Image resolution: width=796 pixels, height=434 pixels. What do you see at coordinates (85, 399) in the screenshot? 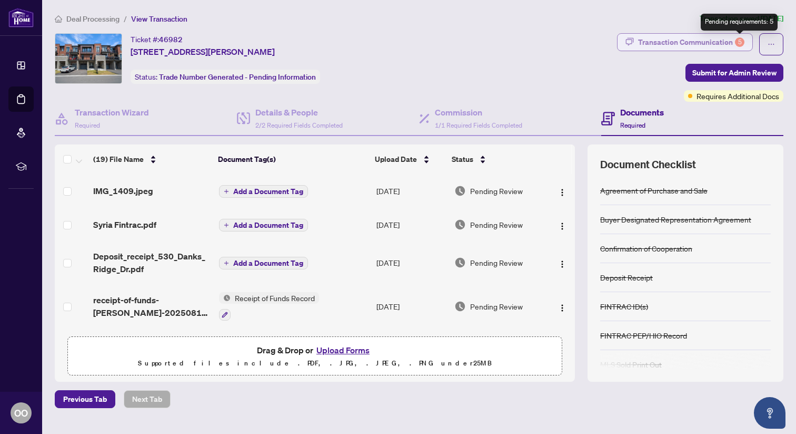
I see `button: Previous Tab` at bounding box center [85, 399].